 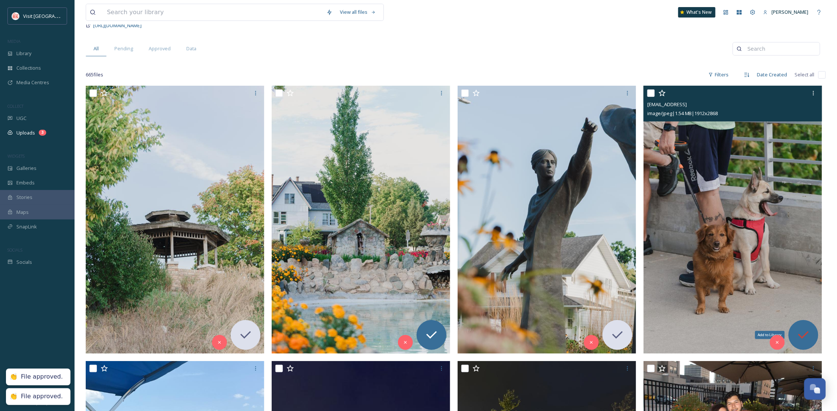 I want to click on span: image/jpeg | 1.54 MB | 1912 x 2868, so click(x=683, y=113).